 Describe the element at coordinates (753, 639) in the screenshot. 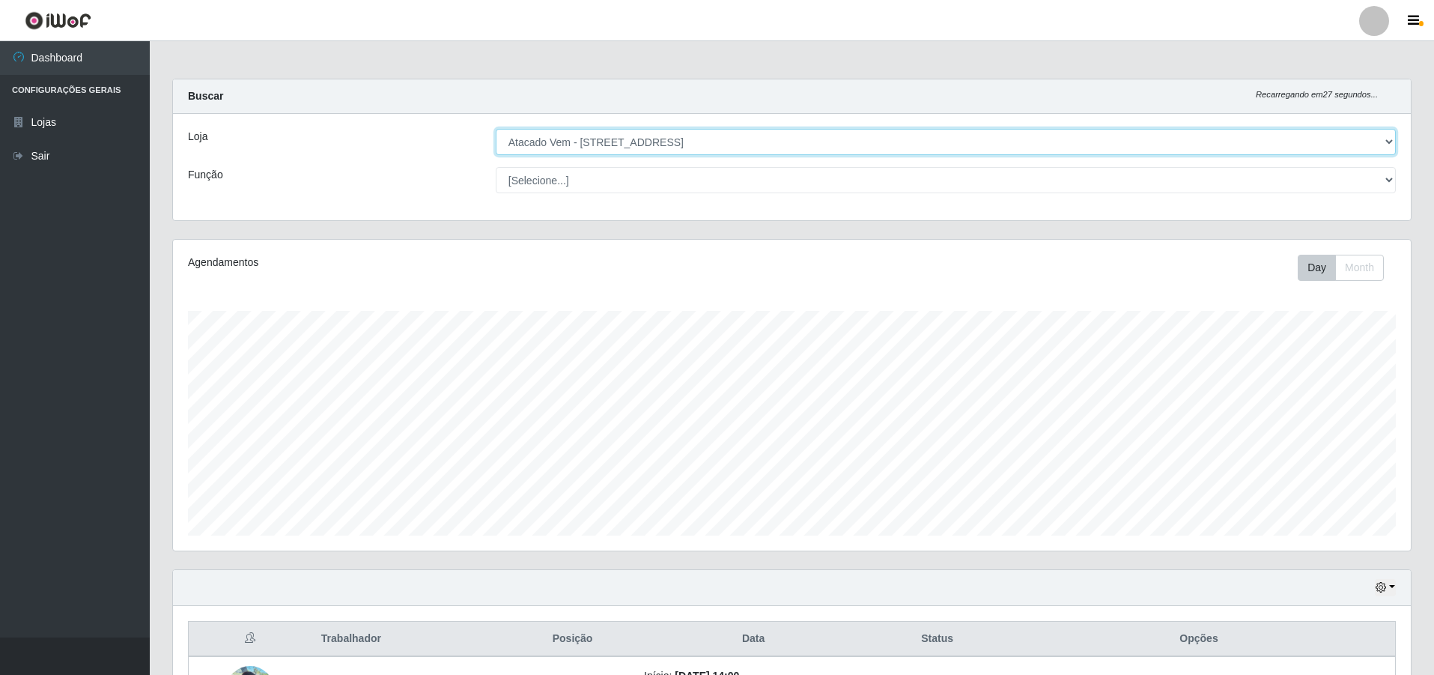

I see `th: Data` at that location.